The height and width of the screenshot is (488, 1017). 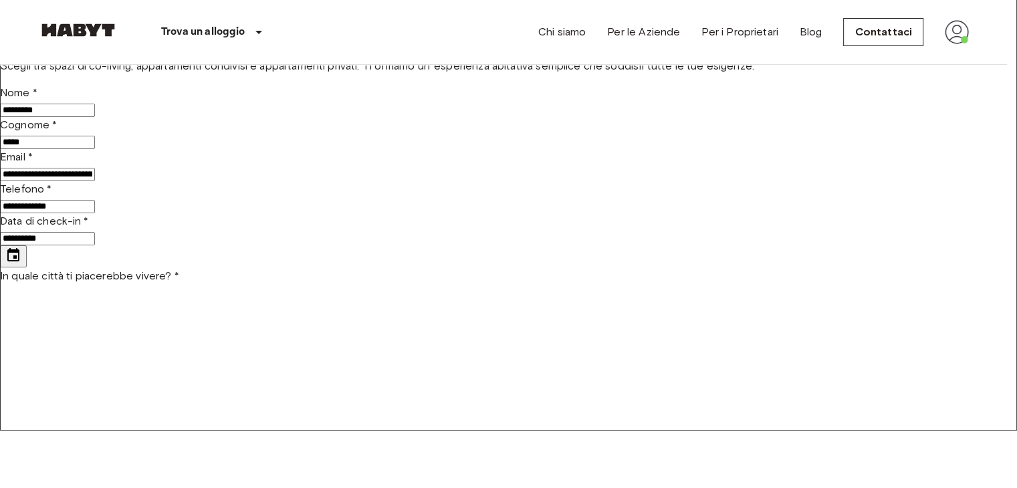 What do you see at coordinates (203, 32) in the screenshot?
I see `p: Trova un alloggio` at bounding box center [203, 32].